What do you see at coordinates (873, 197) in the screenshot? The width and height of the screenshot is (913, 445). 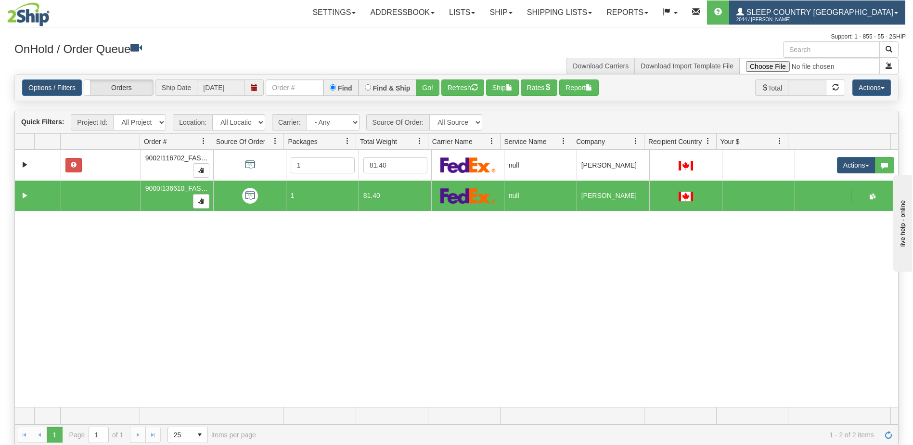 I see `button: Shipping Documents` at bounding box center [873, 197].